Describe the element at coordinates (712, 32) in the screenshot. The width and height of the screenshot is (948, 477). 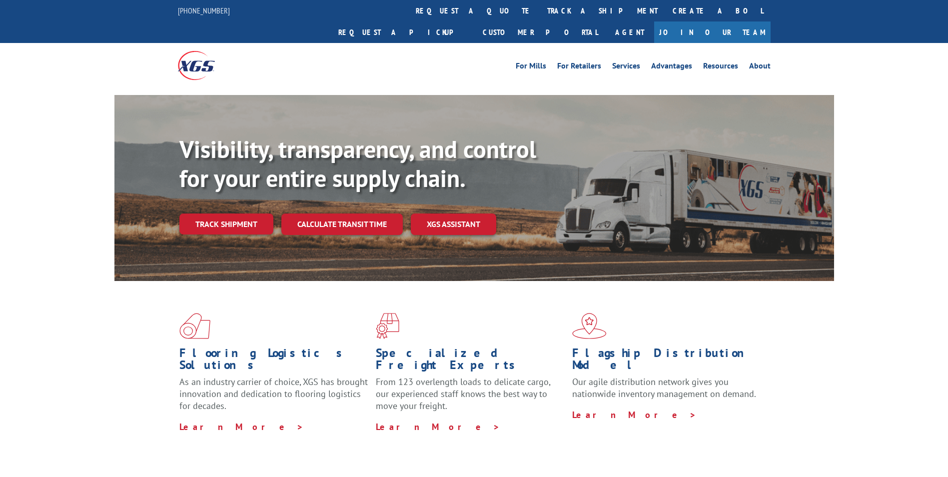
I see `a: Join Our Team` at that location.